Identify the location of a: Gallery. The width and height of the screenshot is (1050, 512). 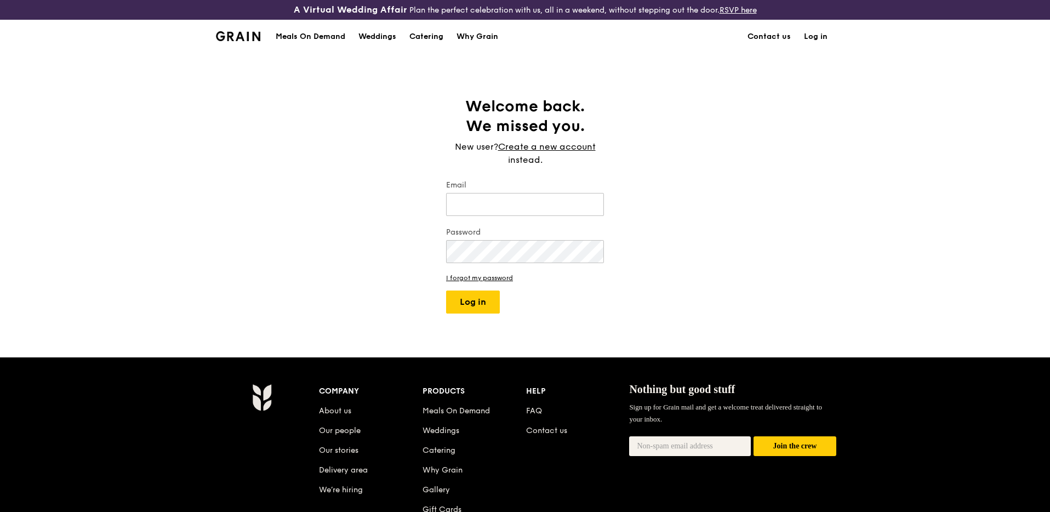
(436, 489).